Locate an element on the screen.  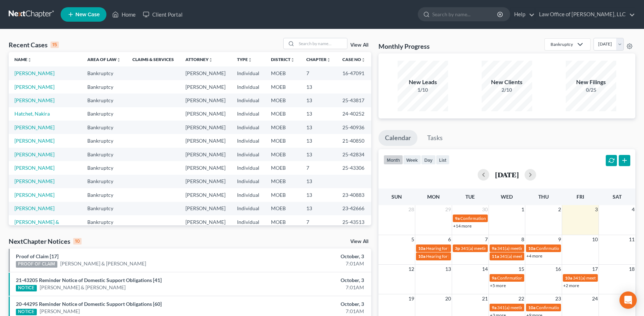
td: 25-40936 is located at coordinates (354, 127).